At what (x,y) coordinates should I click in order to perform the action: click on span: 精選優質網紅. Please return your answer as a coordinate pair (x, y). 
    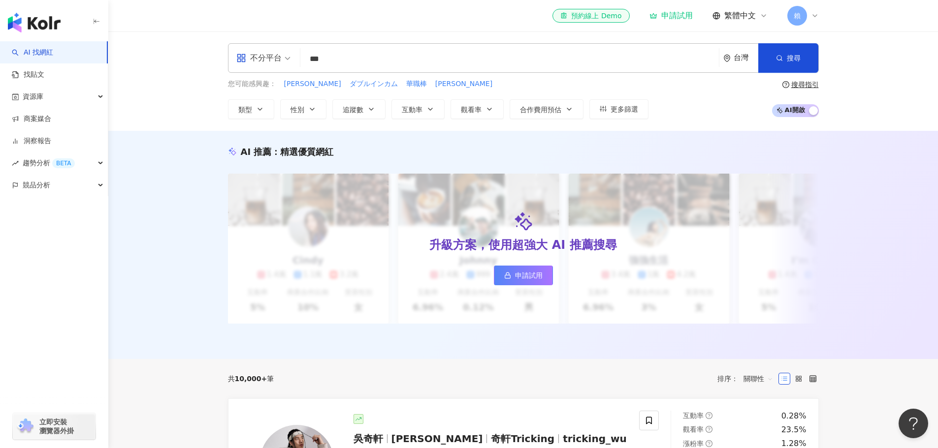
    Looking at the image, I should click on (307, 152).